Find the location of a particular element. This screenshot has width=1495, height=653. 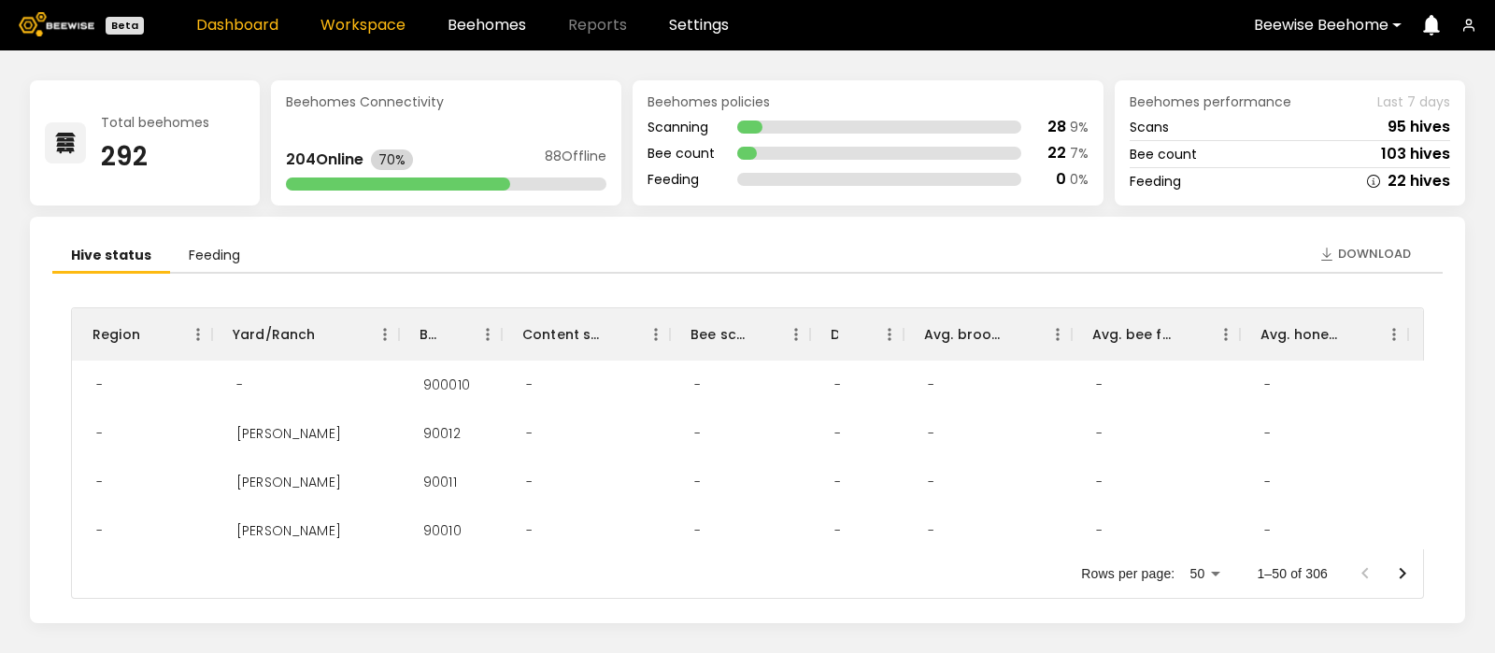

div: 90012 is located at coordinates (442, 434).